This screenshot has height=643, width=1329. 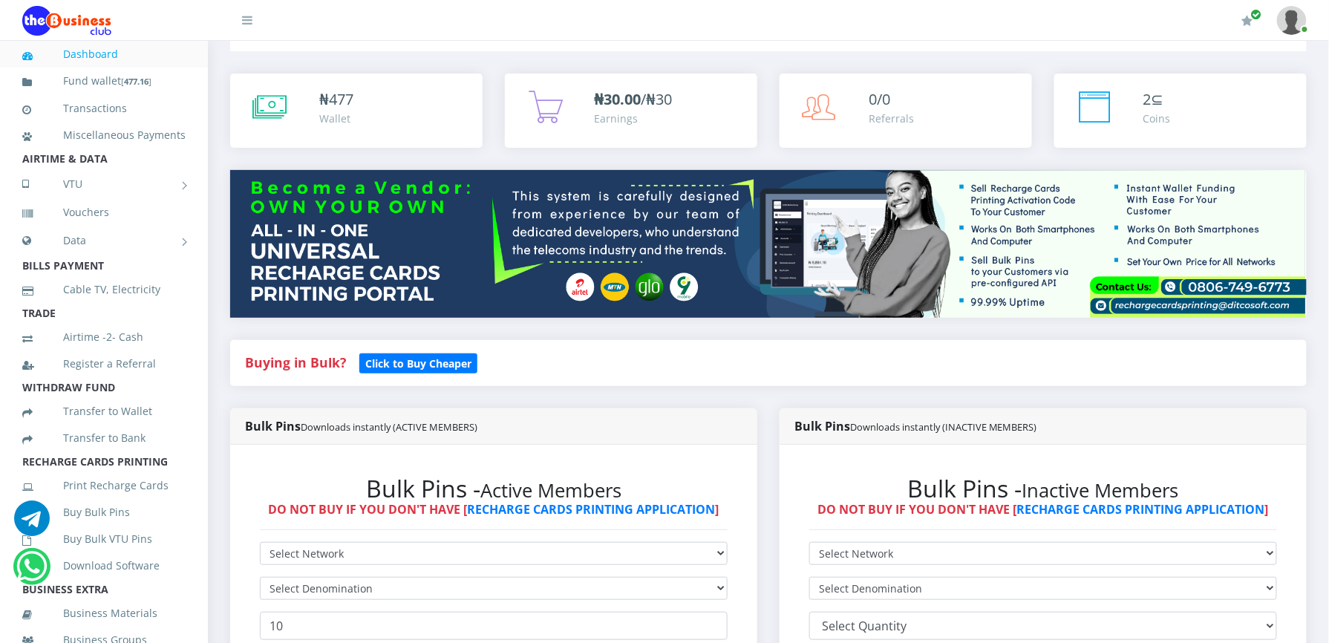 I want to click on img: Logo, so click(x=67, y=21).